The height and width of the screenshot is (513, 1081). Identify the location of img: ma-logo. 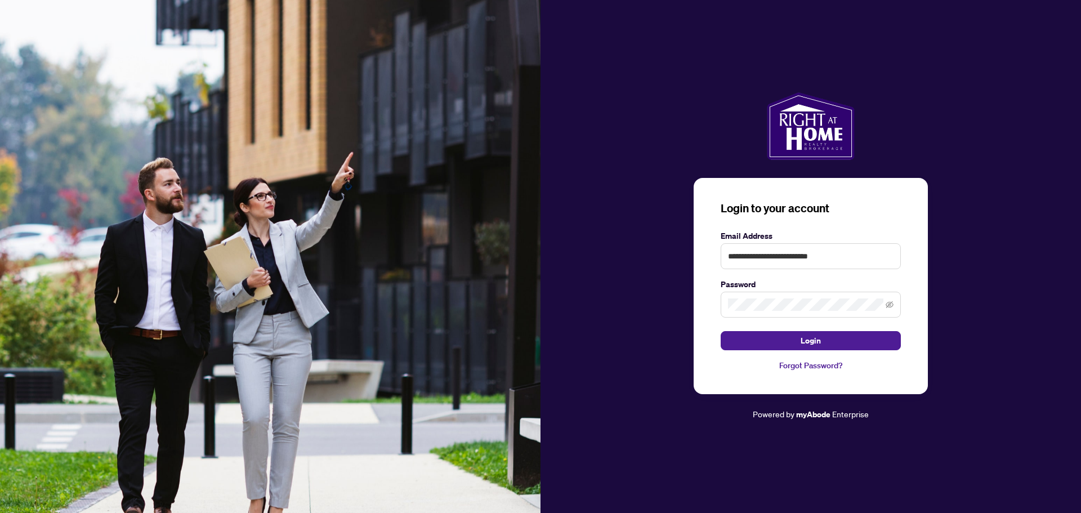
(810, 126).